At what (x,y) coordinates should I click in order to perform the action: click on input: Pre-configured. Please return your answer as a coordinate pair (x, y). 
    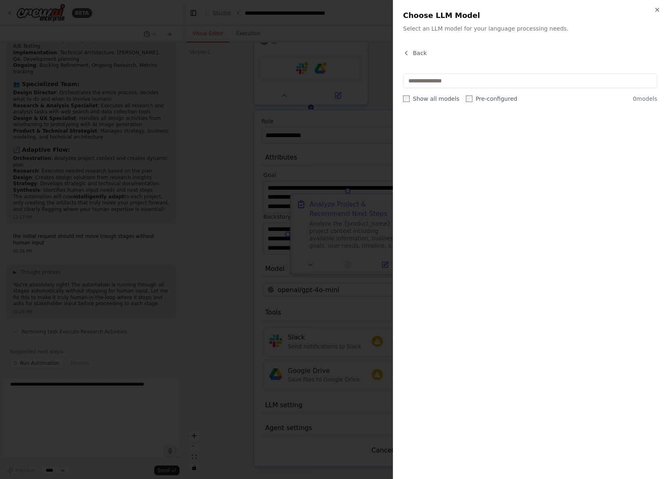
    Looking at the image, I should click on (469, 99).